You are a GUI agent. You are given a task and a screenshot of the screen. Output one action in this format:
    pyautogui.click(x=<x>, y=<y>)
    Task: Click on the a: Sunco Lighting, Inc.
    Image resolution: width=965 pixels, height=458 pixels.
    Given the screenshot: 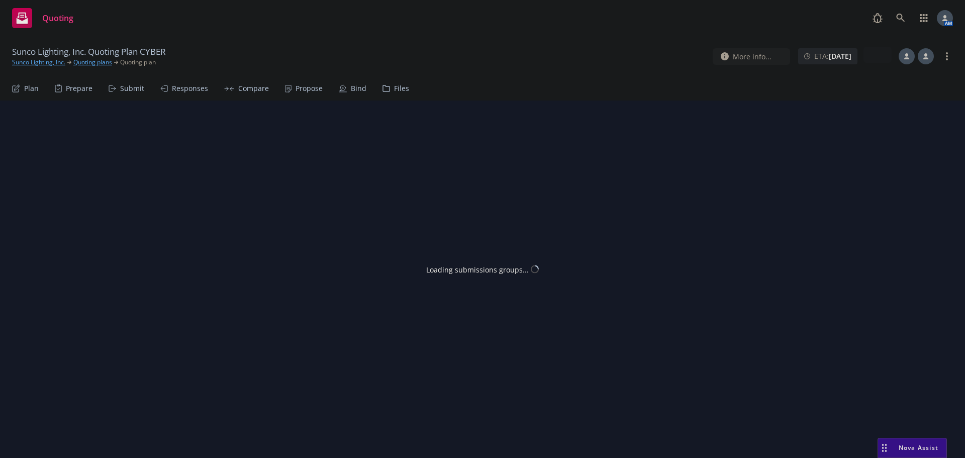 What is the action you would take?
    pyautogui.click(x=39, y=62)
    